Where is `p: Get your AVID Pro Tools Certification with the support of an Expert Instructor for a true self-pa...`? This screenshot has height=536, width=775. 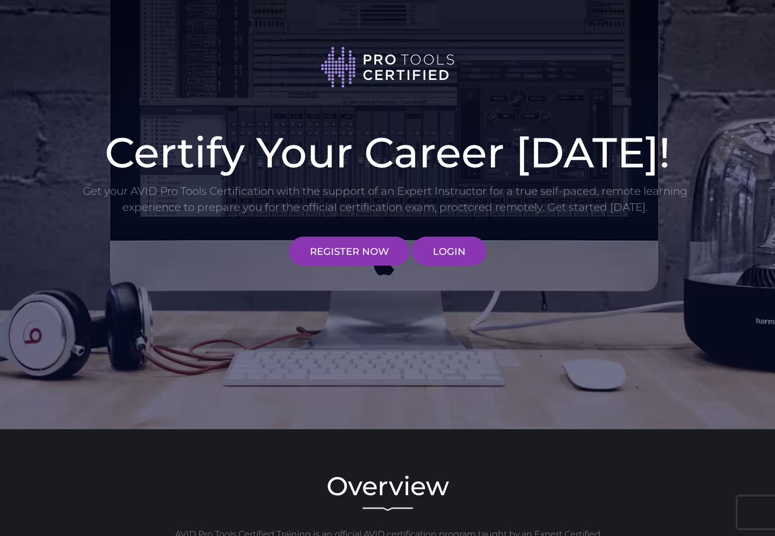
p: Get your AVID Pro Tools Certification with the support of an Expert Instructor for a true self-pa... is located at coordinates (385, 199).